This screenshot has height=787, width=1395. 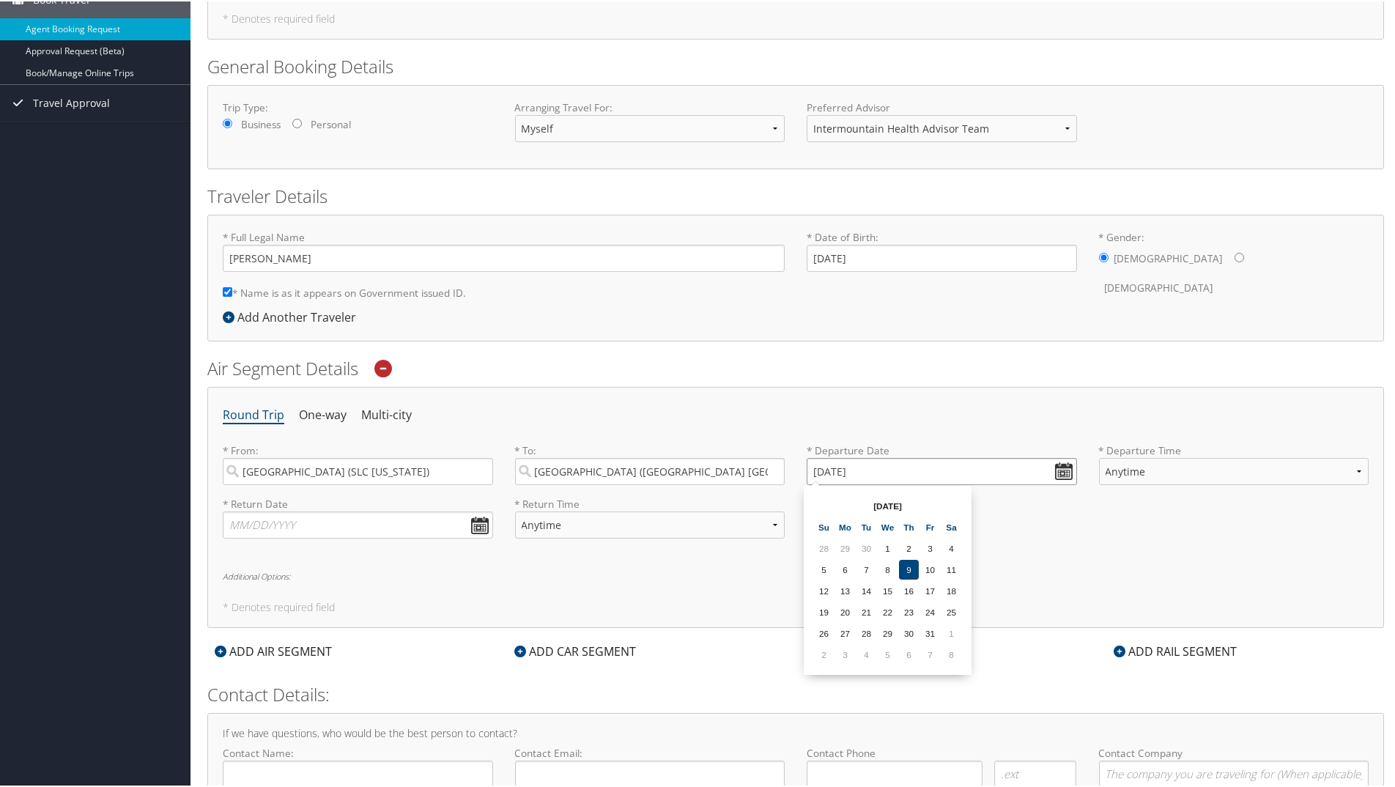 I want to click on td: 9, so click(x=908, y=568).